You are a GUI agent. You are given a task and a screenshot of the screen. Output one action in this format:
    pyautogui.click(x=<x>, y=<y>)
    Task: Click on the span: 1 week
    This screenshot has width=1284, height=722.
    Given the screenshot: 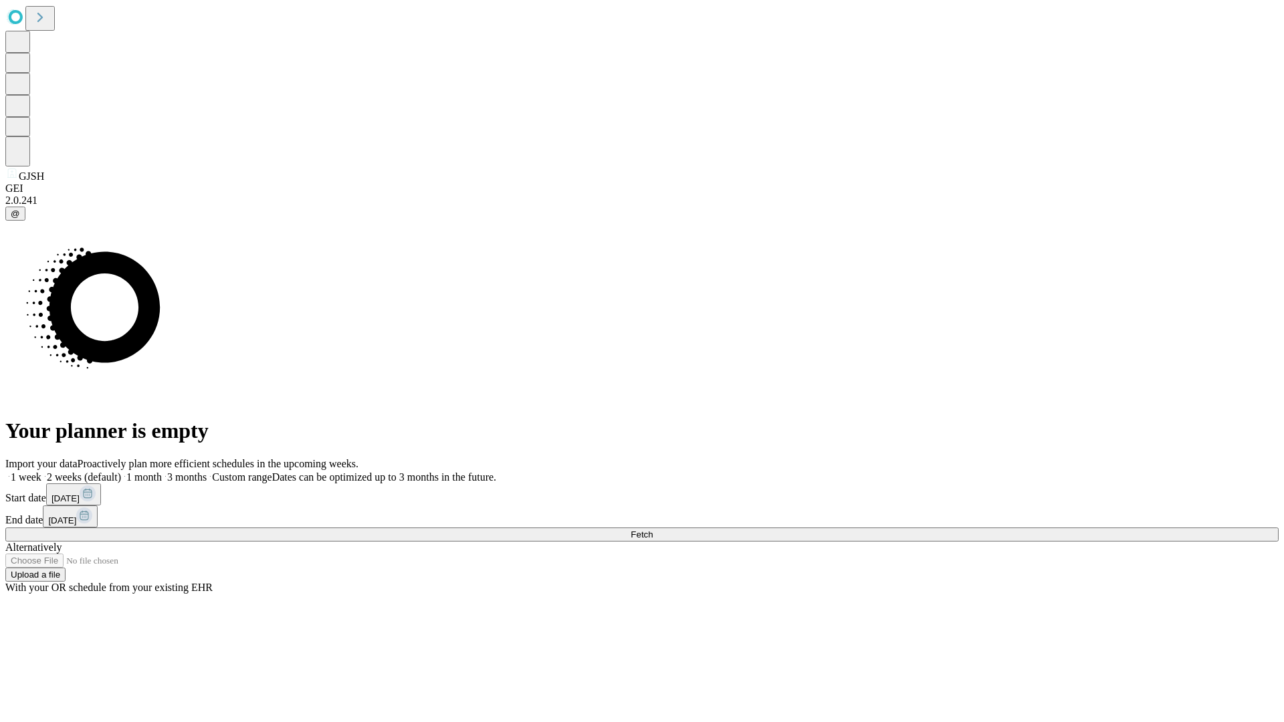 What is the action you would take?
    pyautogui.click(x=26, y=477)
    